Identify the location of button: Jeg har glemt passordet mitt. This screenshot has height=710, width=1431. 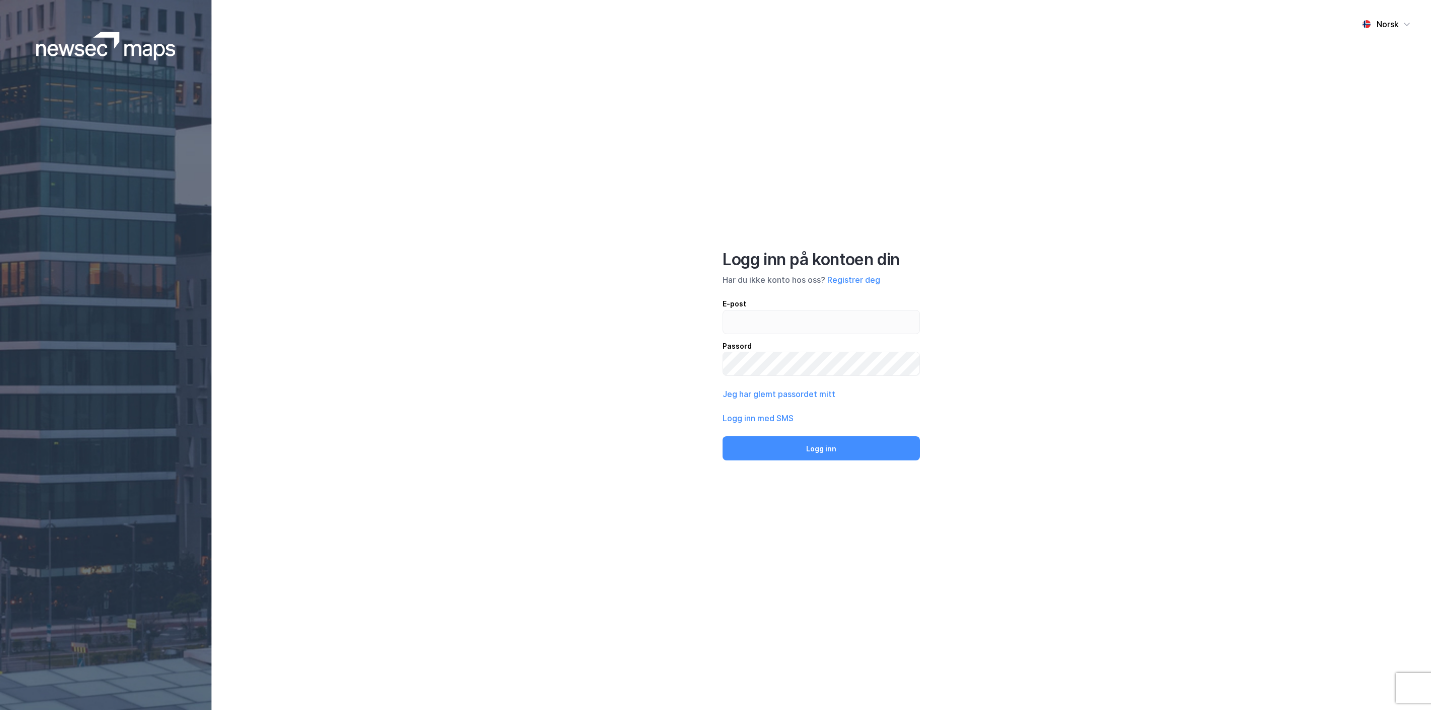
(779, 394).